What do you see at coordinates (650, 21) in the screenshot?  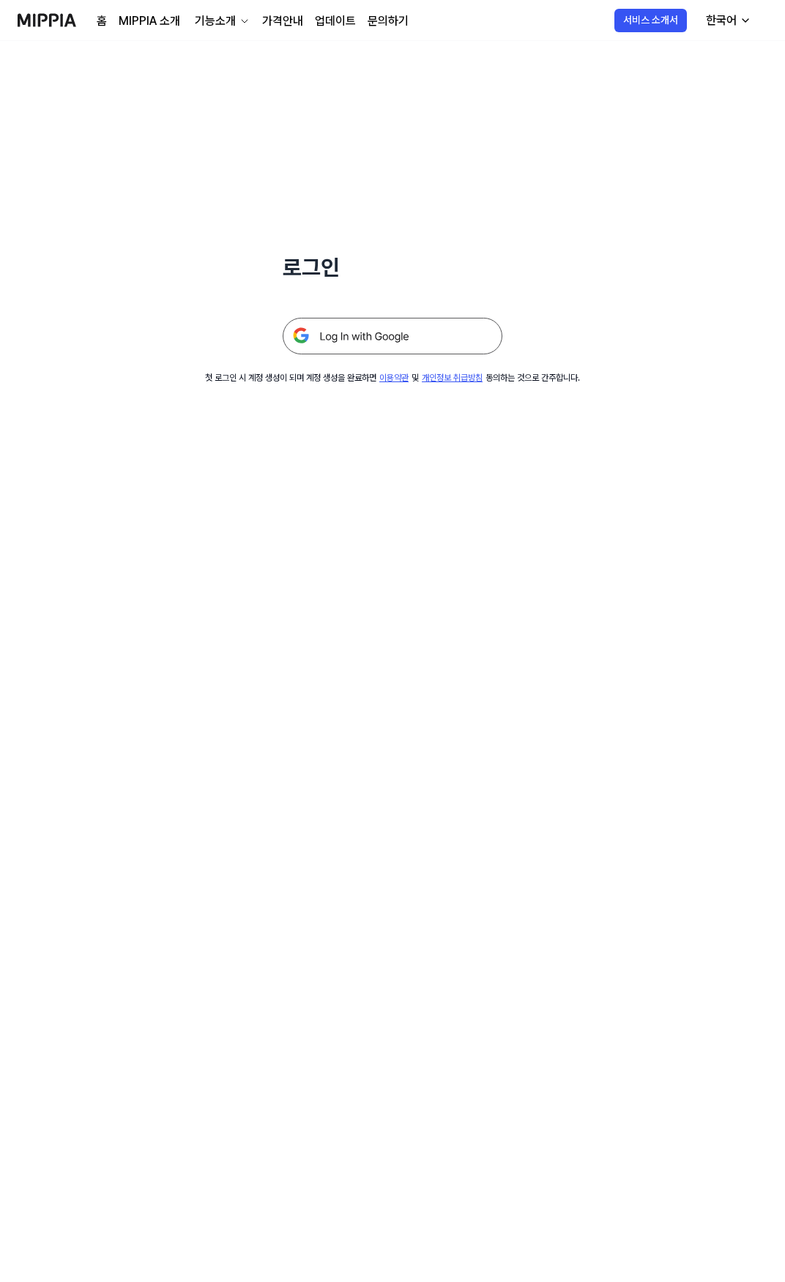 I see `a: 서비스 소개서` at bounding box center [650, 21].